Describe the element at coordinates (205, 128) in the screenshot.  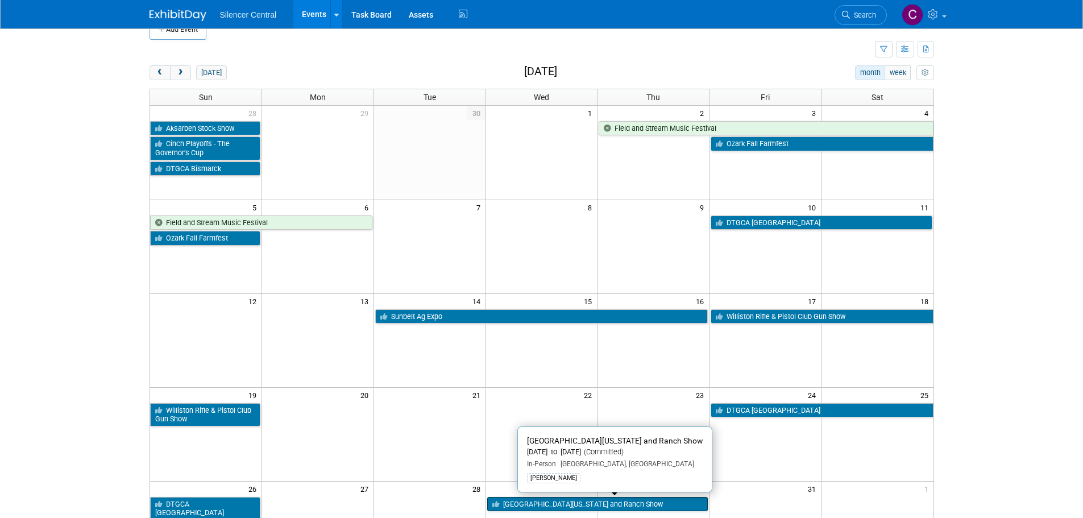
I see `a: Aksarben Stock Show` at that location.